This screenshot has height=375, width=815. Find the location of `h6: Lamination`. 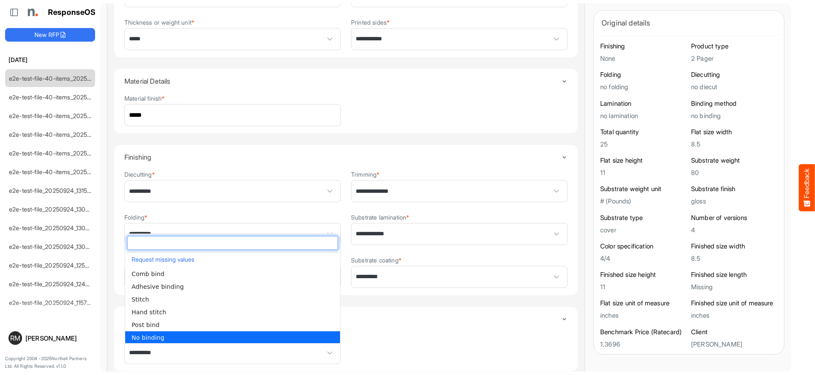

h6: Lamination is located at coordinates (643, 104).